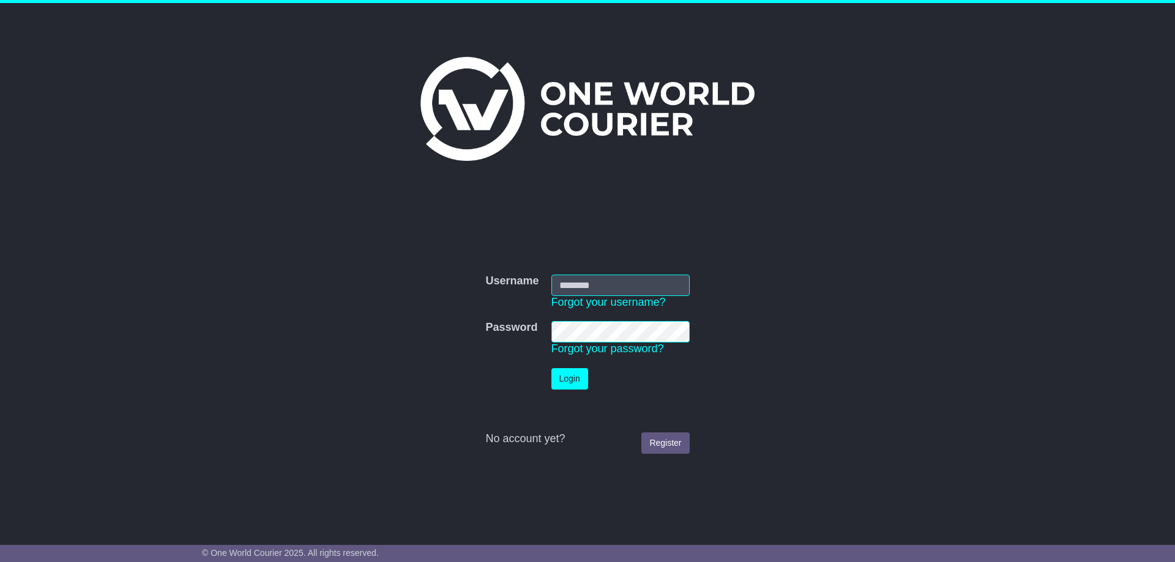 Image resolution: width=1175 pixels, height=562 pixels. What do you see at coordinates (608, 302) in the screenshot?
I see `a: Forgot your username?` at bounding box center [608, 302].